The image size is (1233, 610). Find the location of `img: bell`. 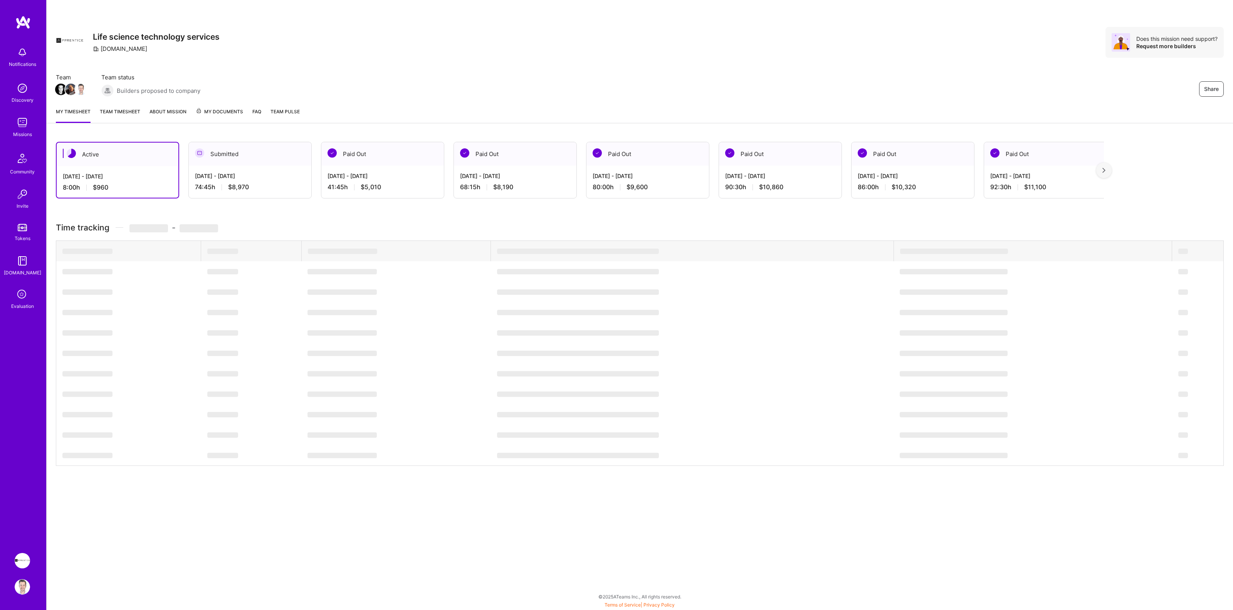

img: bell is located at coordinates (22, 52).